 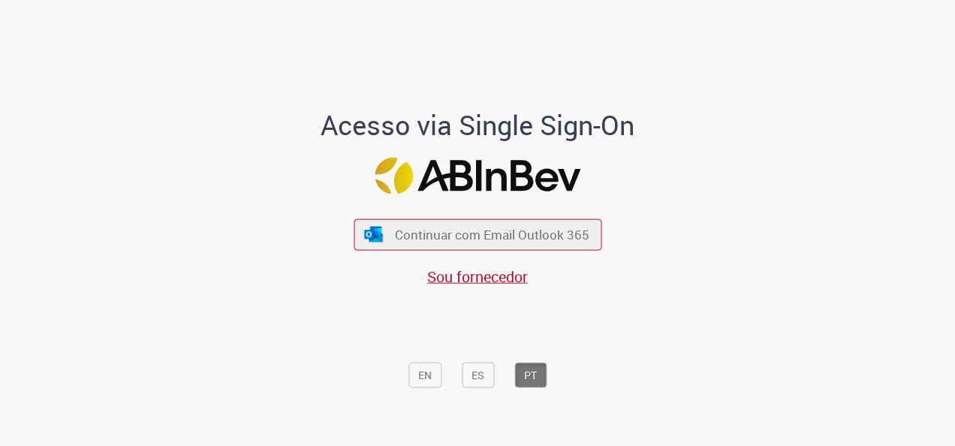 What do you see at coordinates (478, 176) in the screenshot?
I see `img: Logo ABInBev` at bounding box center [478, 176].